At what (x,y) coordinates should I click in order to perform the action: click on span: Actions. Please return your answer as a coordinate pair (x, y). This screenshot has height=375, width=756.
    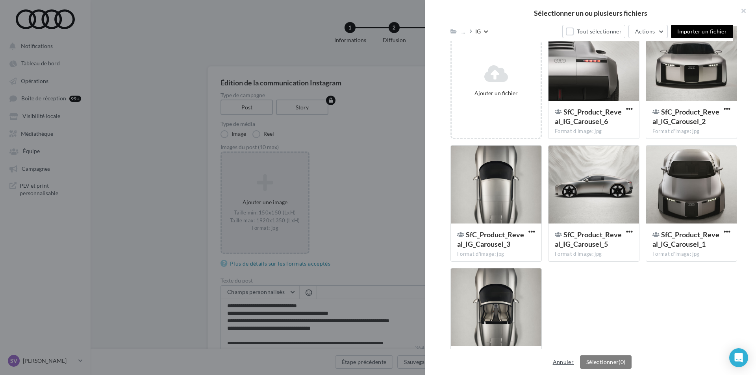
    Looking at the image, I should click on (645, 31).